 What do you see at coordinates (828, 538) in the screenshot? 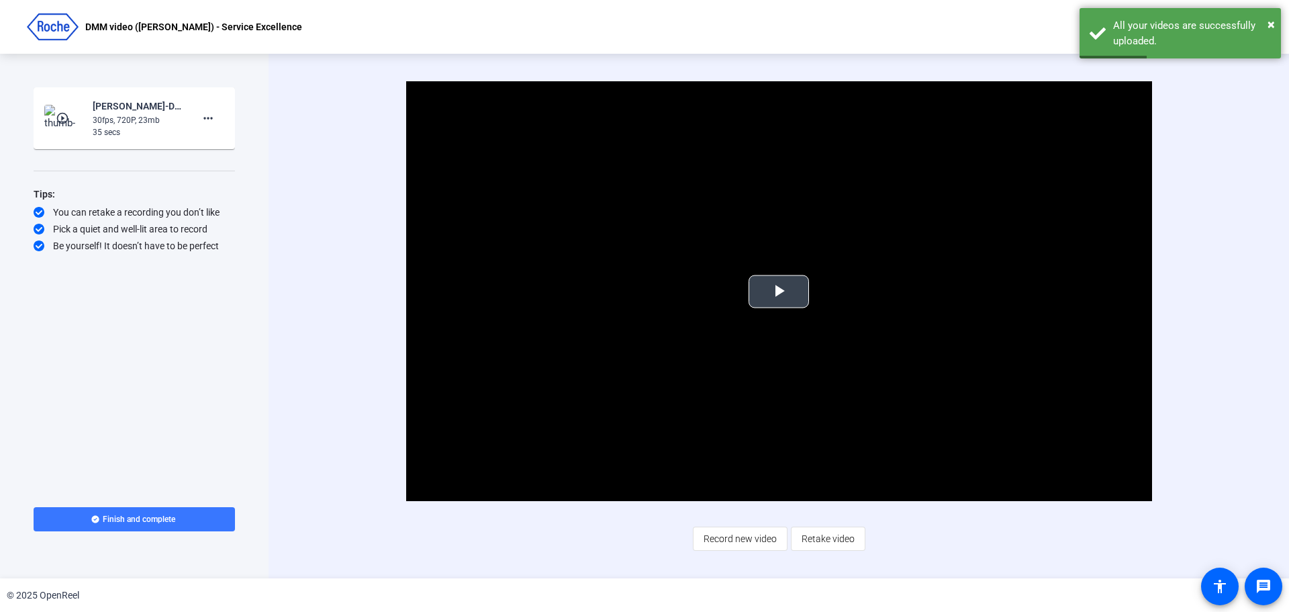
I see `span: Retake video` at bounding box center [828, 538].